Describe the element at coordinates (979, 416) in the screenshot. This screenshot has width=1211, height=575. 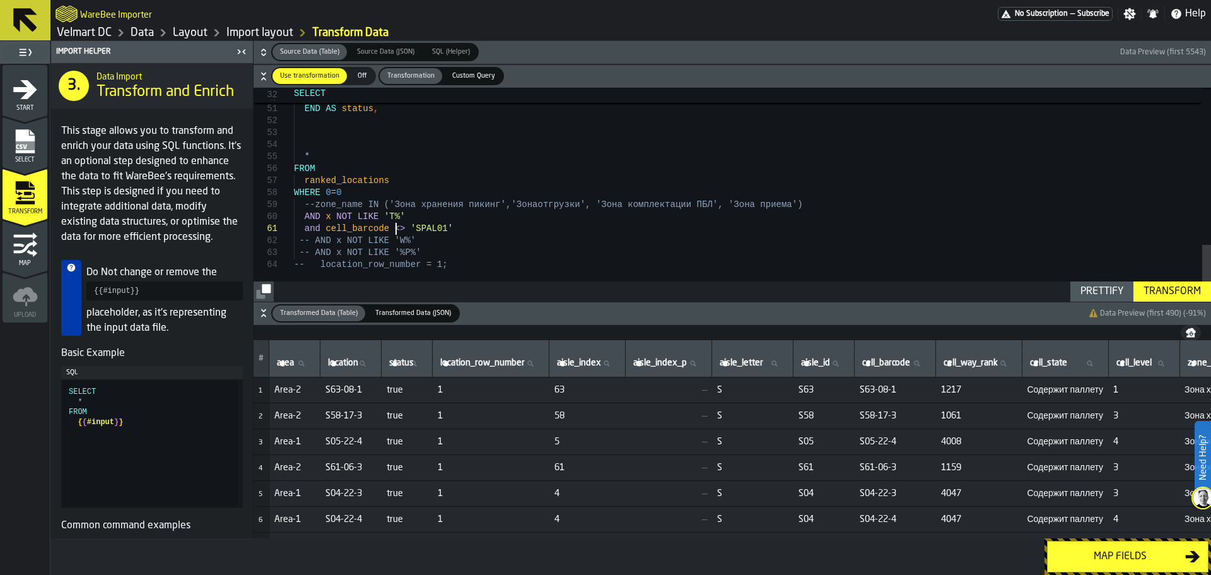
I see `span: 1061` at that location.